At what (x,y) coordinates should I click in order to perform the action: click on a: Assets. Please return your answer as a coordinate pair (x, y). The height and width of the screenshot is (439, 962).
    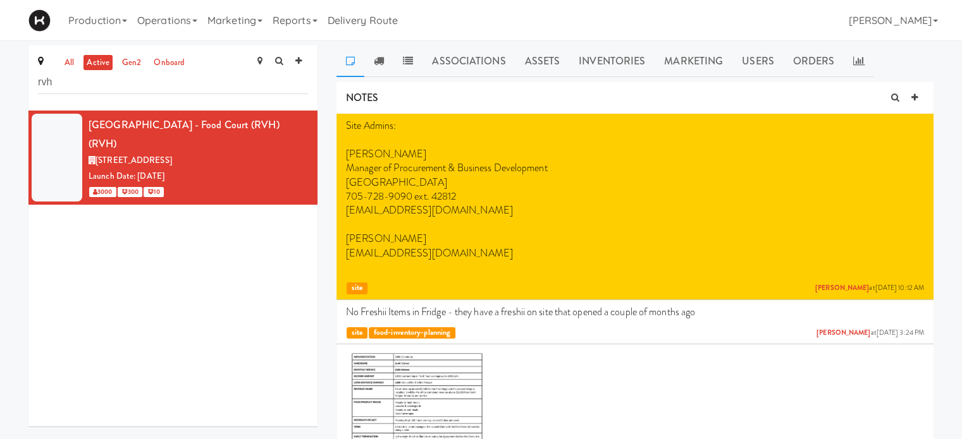
    Looking at the image, I should click on (543, 61).